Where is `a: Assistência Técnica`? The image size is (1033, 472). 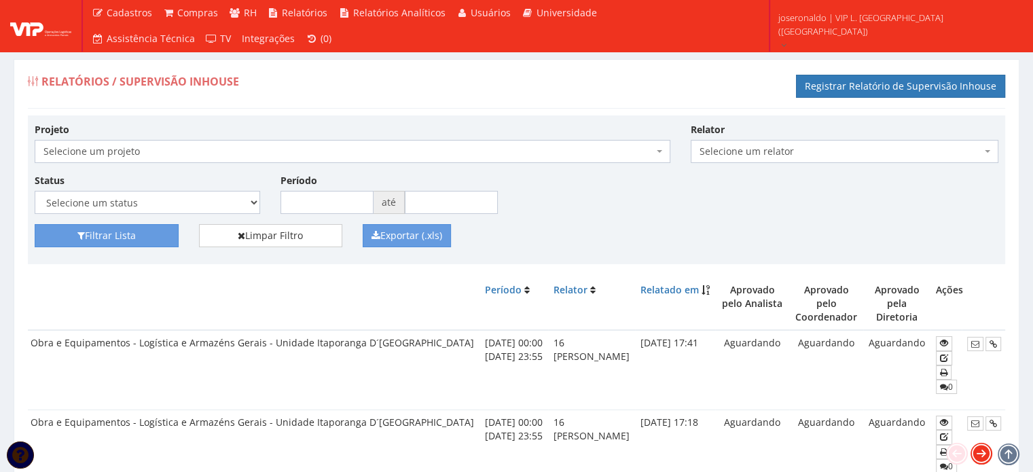 a: Assistência Técnica is located at coordinates (143, 39).